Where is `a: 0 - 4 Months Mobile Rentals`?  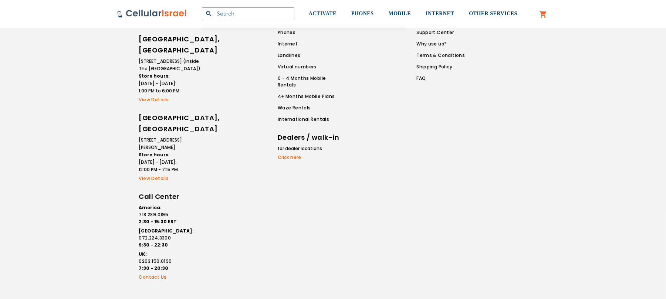
a: 0 - 4 Months Mobile Rentals is located at coordinates (312, 82).